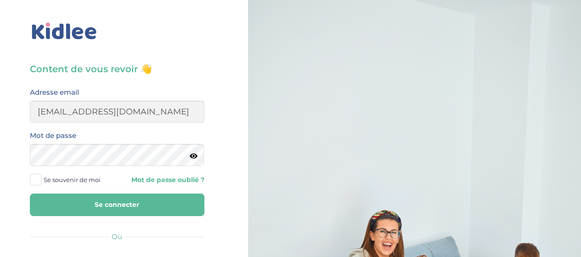 The height and width of the screenshot is (257, 581). What do you see at coordinates (117, 236) in the screenshot?
I see `span: Ou` at bounding box center [117, 236].